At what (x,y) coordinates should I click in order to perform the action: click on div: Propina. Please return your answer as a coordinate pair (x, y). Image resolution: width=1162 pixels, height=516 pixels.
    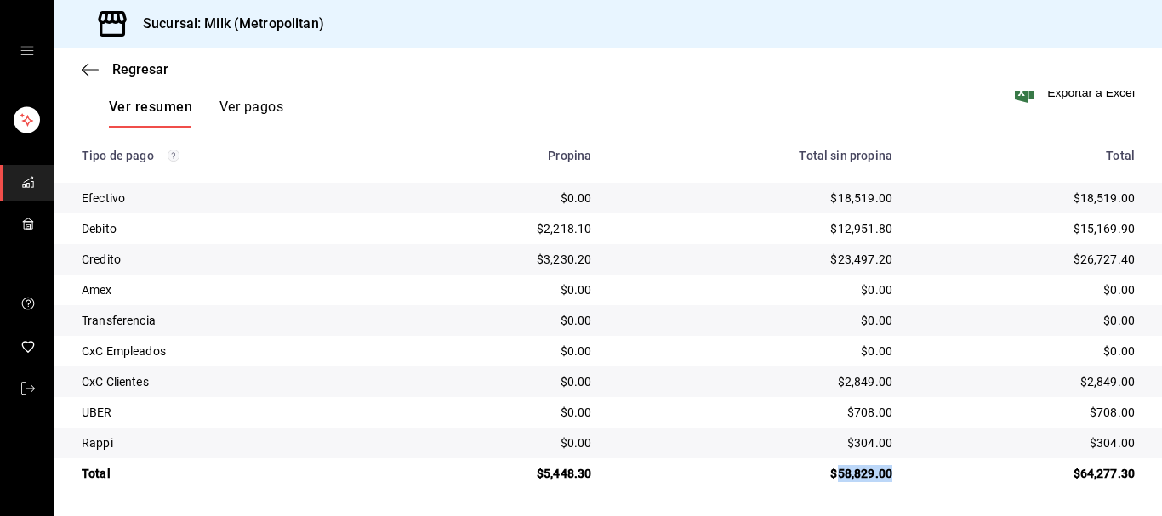
    Looking at the image, I should click on (503, 156).